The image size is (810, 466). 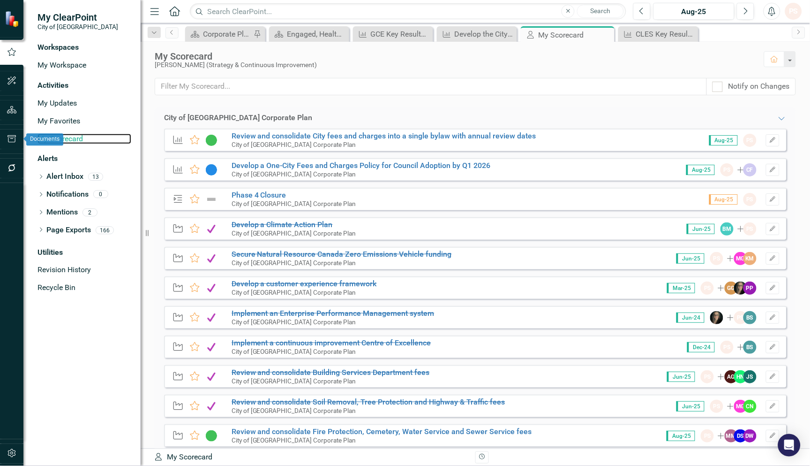 What do you see at coordinates (361, 165) in the screenshot?
I see `a: Develop a One-City Fees and Charges Policy for Council Adoption by Q1 2026` at bounding box center [361, 165].